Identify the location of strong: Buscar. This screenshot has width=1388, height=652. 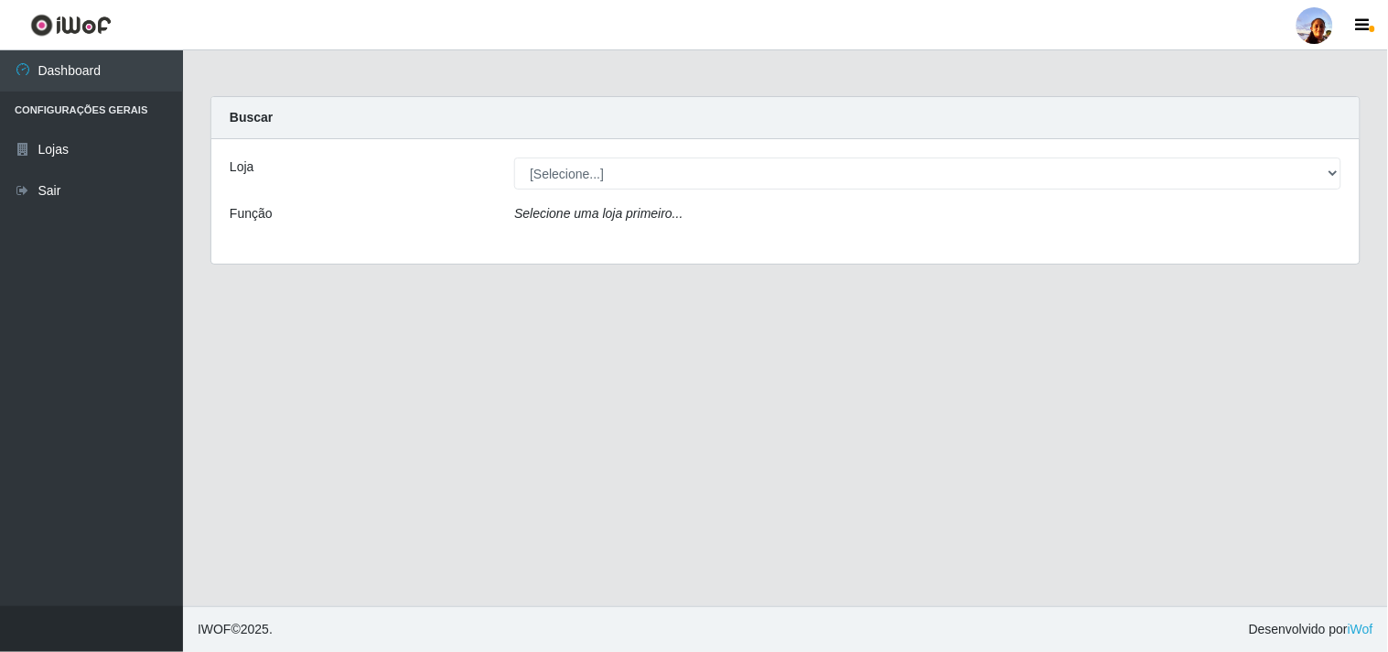
(251, 117).